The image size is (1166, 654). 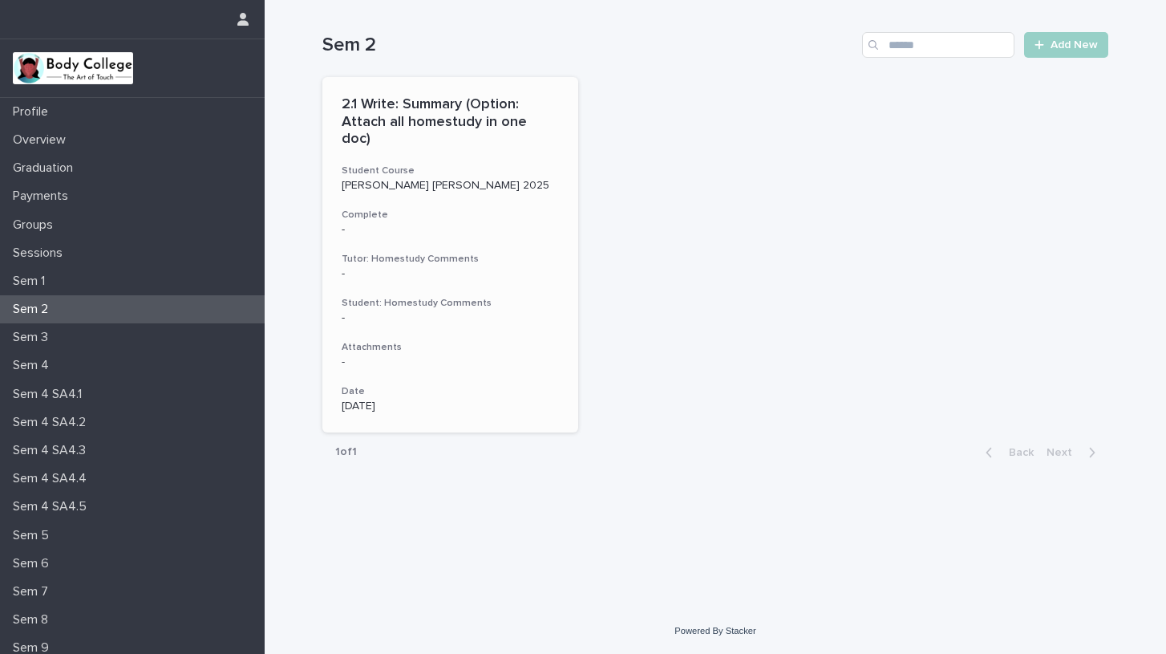 I want to click on p: Sessions, so click(x=41, y=253).